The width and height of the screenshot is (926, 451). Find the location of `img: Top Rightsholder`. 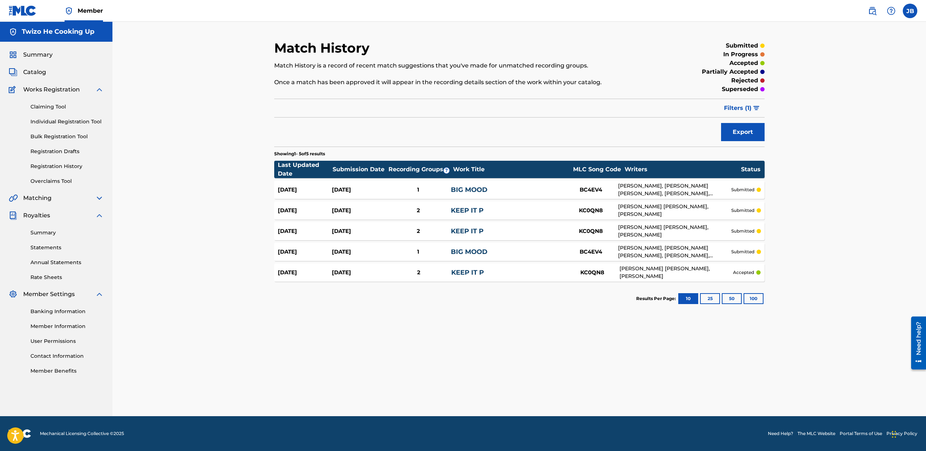

img: Top Rightsholder is located at coordinates (69, 11).